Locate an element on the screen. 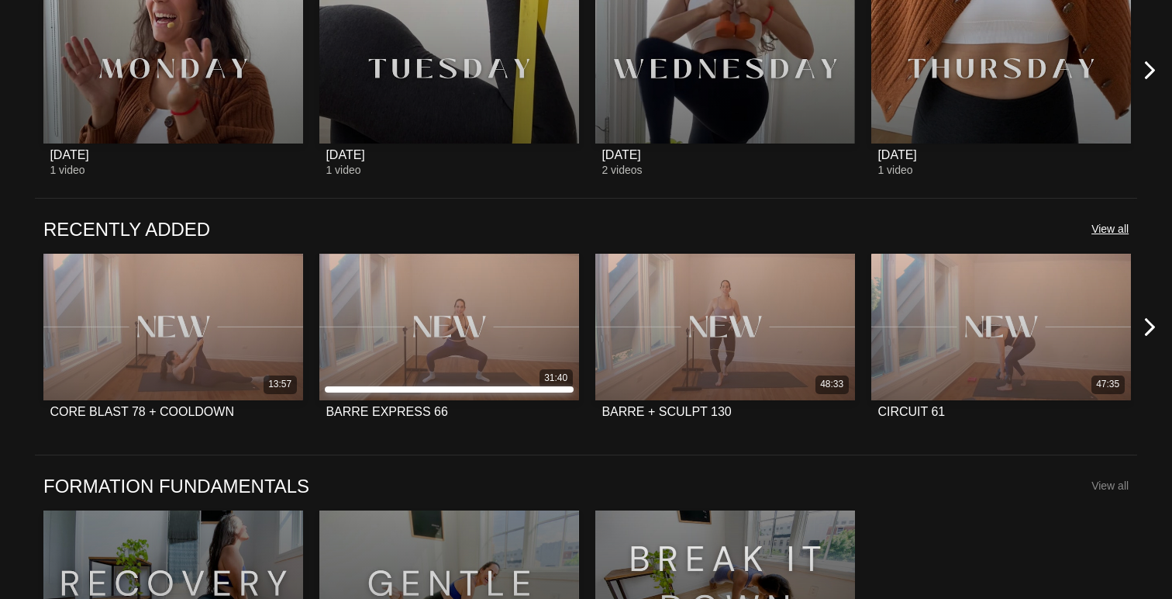 Image resolution: width=1172 pixels, height=599 pixels. div: BARRE + SCULPT 130 is located at coordinates (666, 411).